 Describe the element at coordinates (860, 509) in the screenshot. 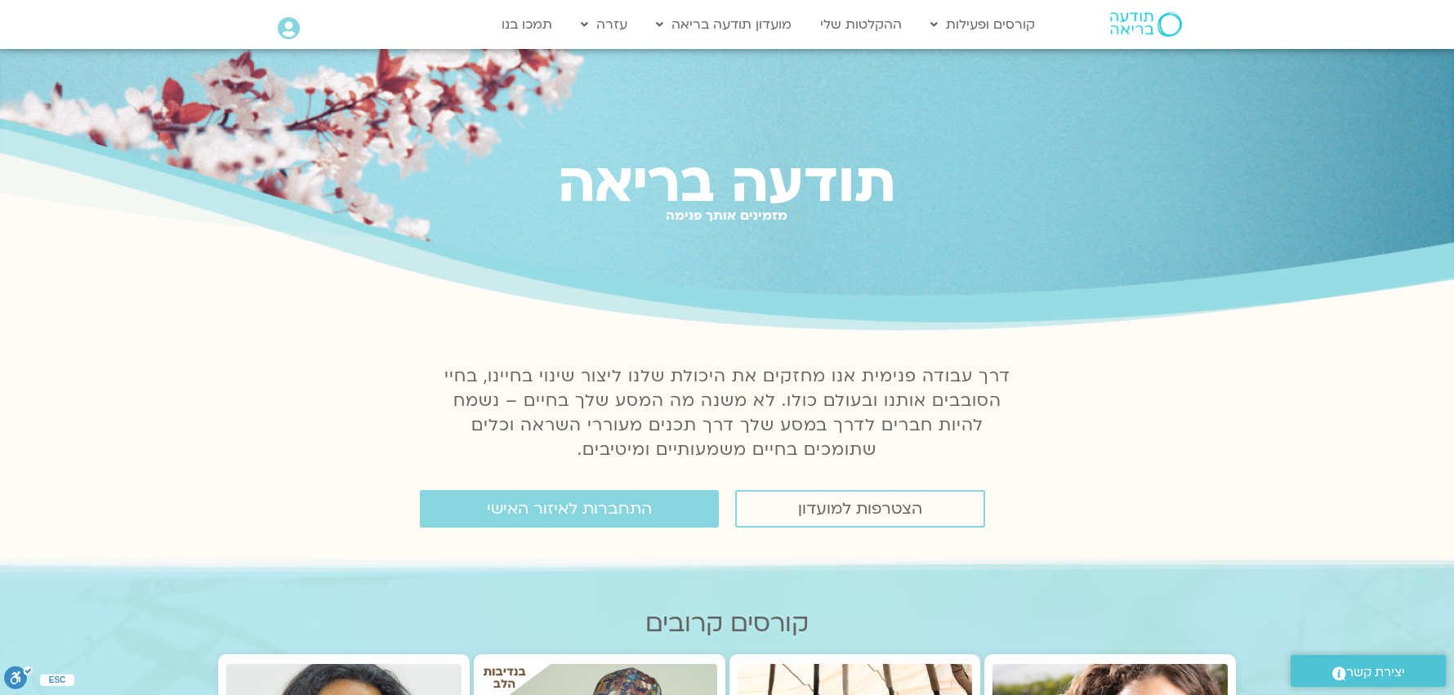

I see `span: הצטרפות למועדון` at that location.